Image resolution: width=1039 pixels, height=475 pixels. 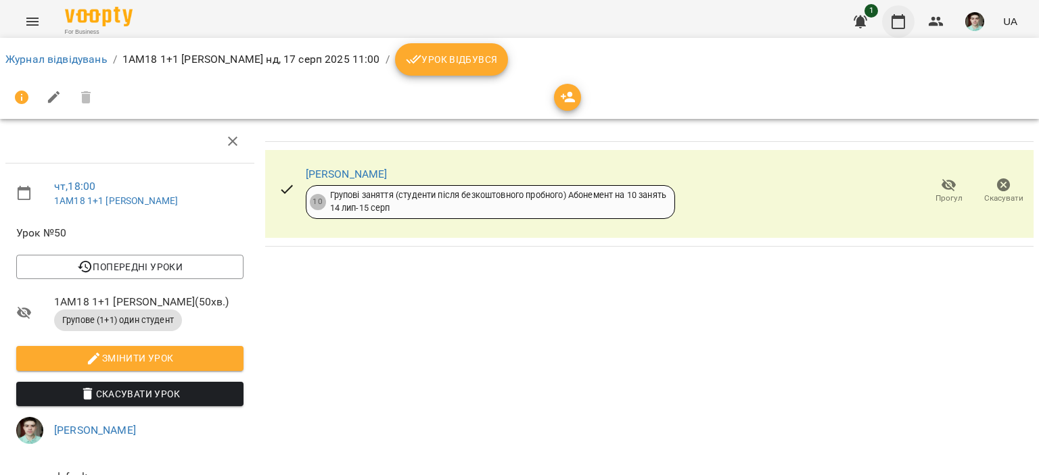 I want to click on span: Попередні уроки, so click(x=130, y=267).